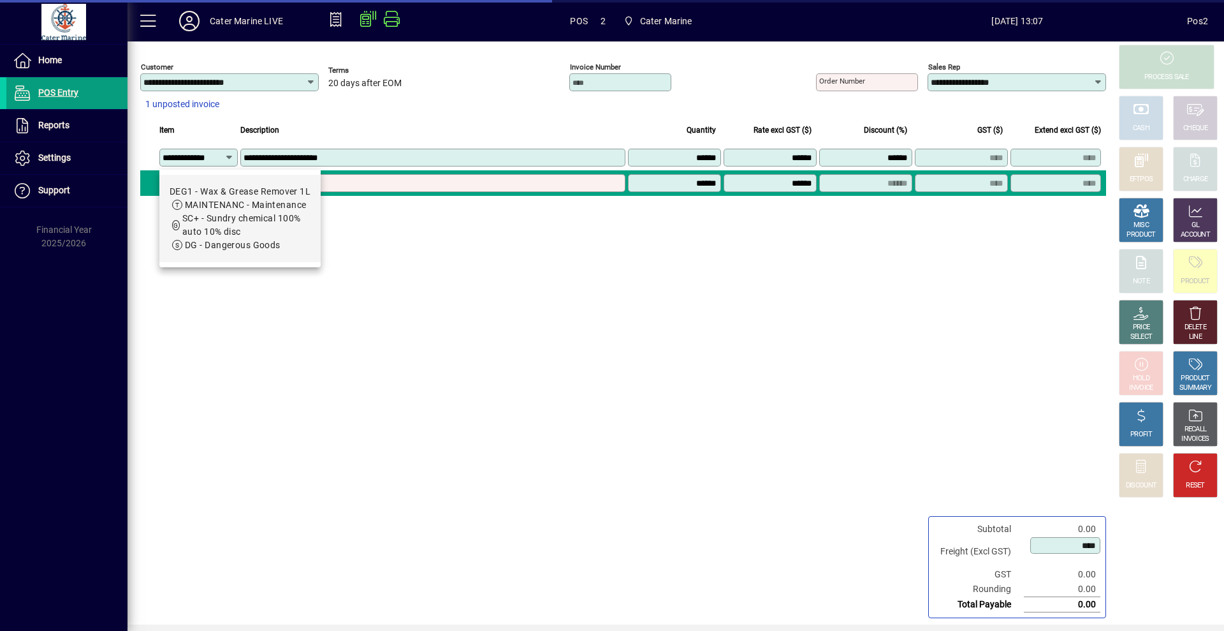 The width and height of the screenshot is (1224, 631). What do you see at coordinates (1195, 439) in the screenshot?
I see `div: INVOICES` at bounding box center [1195, 439].